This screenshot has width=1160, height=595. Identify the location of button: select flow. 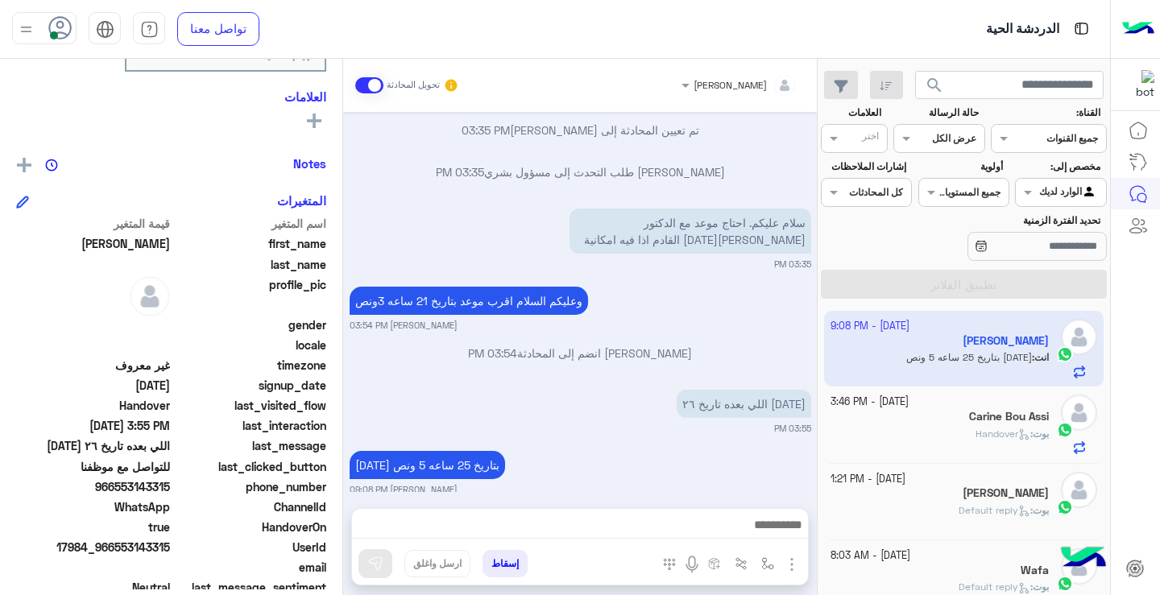
(768, 563).